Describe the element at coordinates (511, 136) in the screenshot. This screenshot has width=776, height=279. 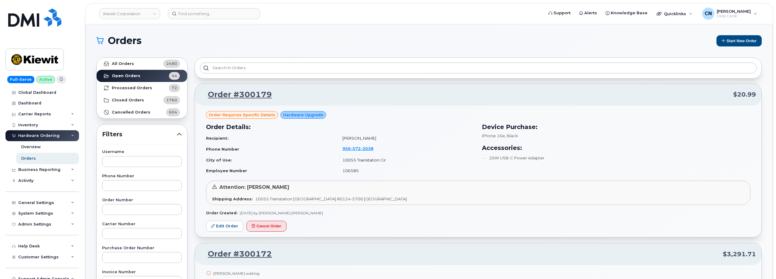
I see `span: , Black` at that location.